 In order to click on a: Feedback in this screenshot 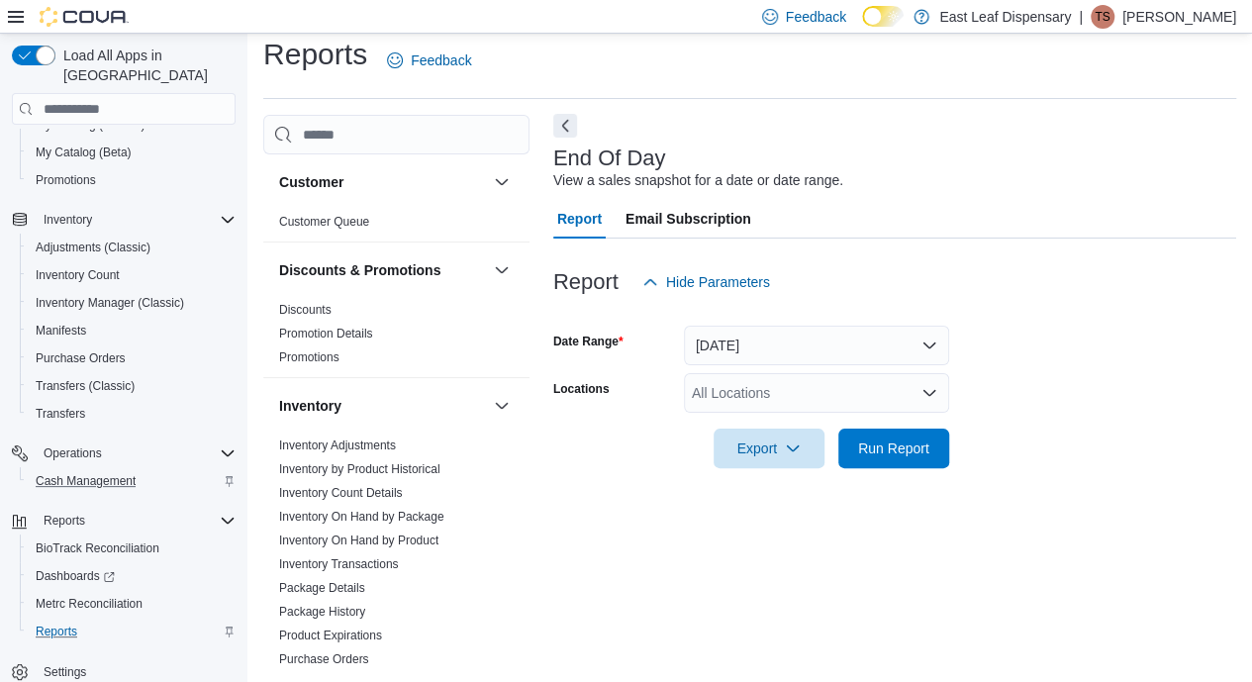, I will do `click(429, 60)`.